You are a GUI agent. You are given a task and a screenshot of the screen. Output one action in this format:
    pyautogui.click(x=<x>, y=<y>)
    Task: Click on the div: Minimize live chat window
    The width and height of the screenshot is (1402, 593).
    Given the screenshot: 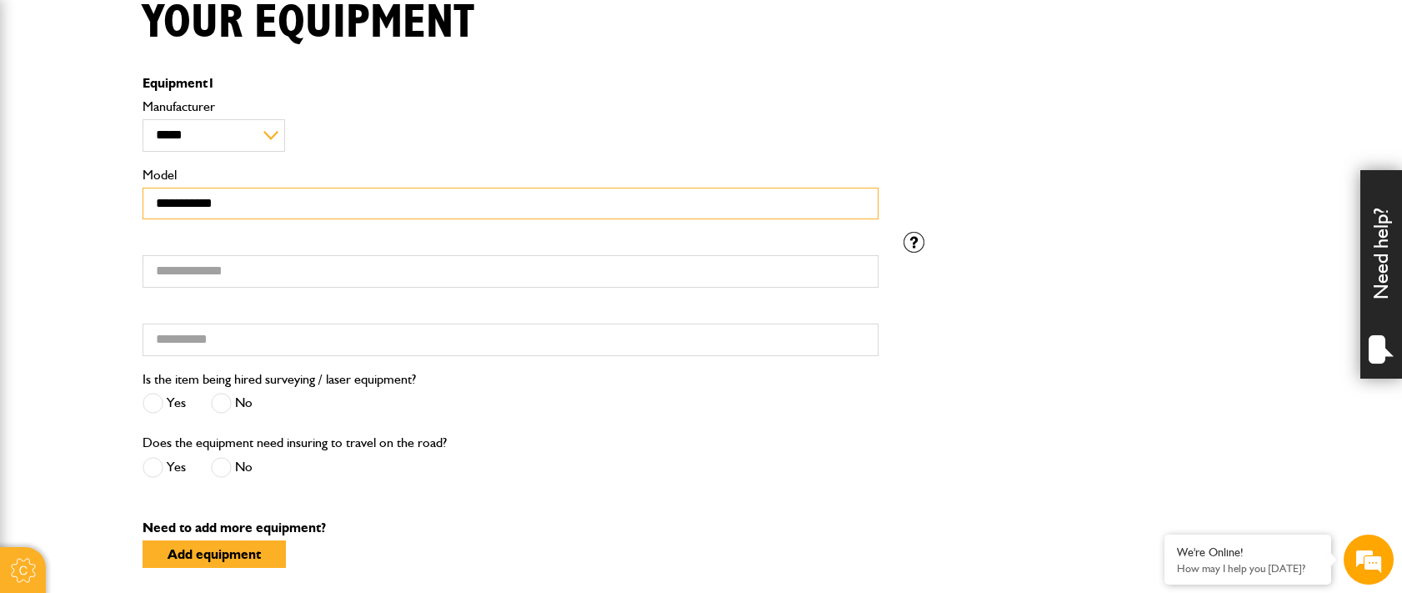 What is the action you would take?
    pyautogui.click(x=293, y=28)
    